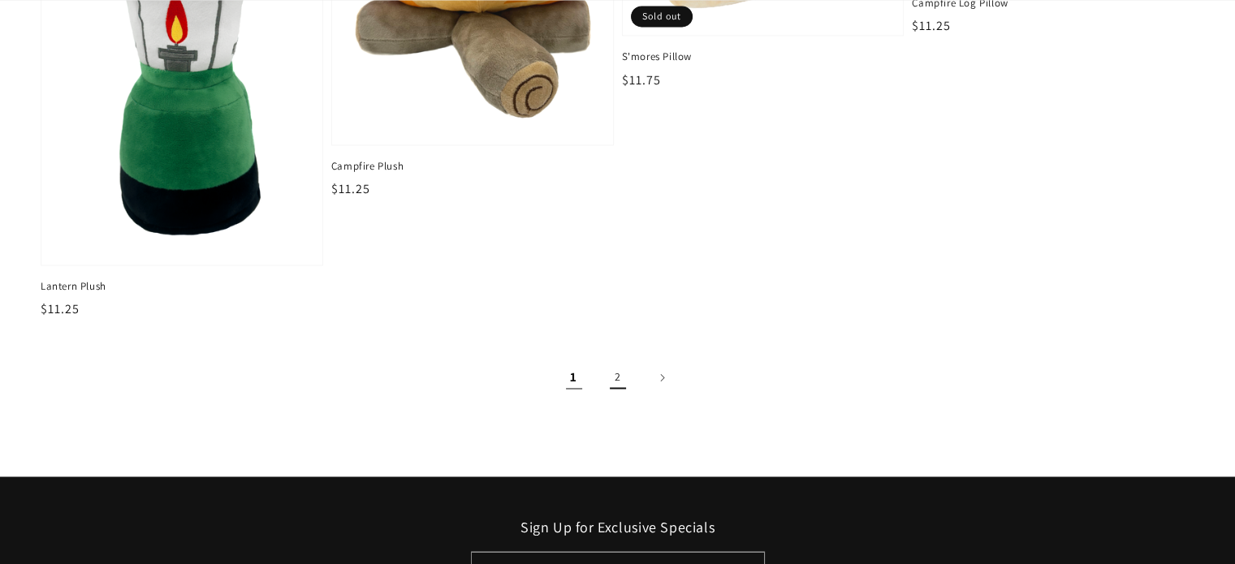 Image resolution: width=1235 pixels, height=564 pixels. Describe the element at coordinates (618, 378) in the screenshot. I see `a: Page 2` at that location.